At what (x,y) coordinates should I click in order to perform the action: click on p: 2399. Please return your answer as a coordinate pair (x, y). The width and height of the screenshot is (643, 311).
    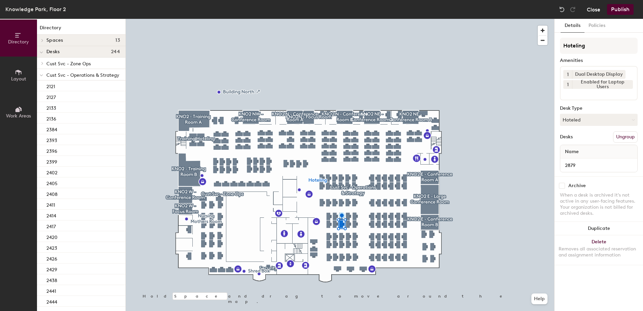
    Looking at the image, I should click on (52, 161).